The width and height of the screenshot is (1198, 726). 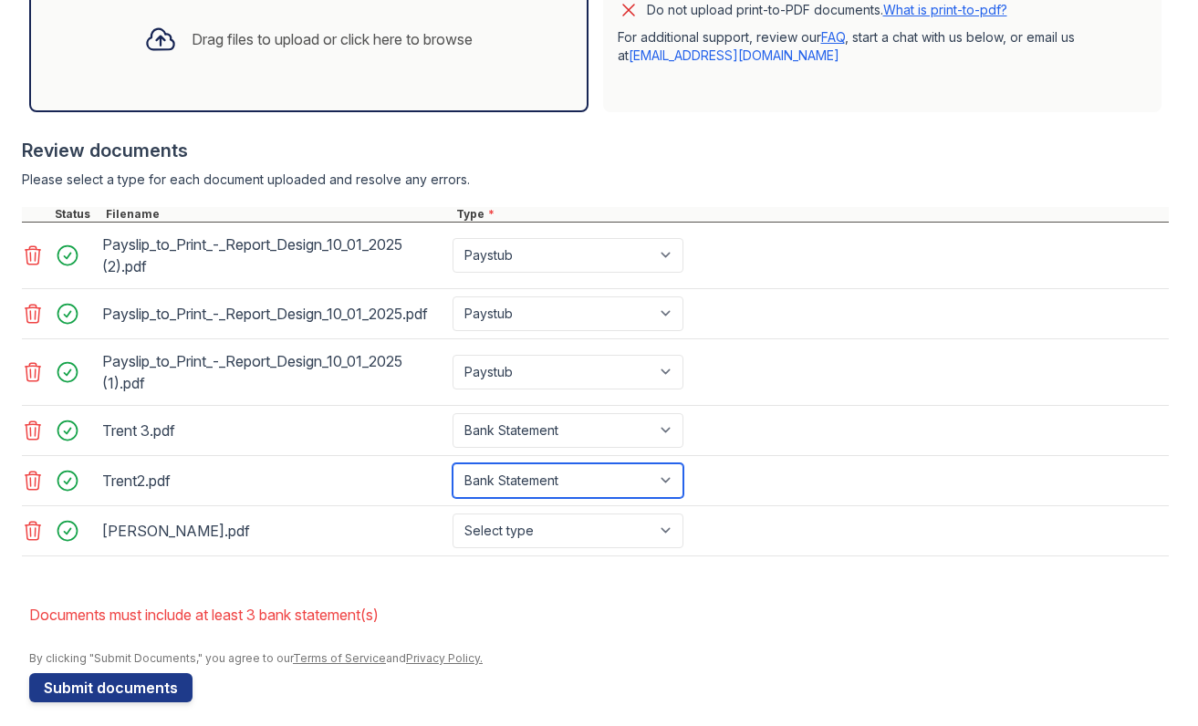 I want to click on p: Do not upload print-to-PDF documents., so click(x=826, y=10).